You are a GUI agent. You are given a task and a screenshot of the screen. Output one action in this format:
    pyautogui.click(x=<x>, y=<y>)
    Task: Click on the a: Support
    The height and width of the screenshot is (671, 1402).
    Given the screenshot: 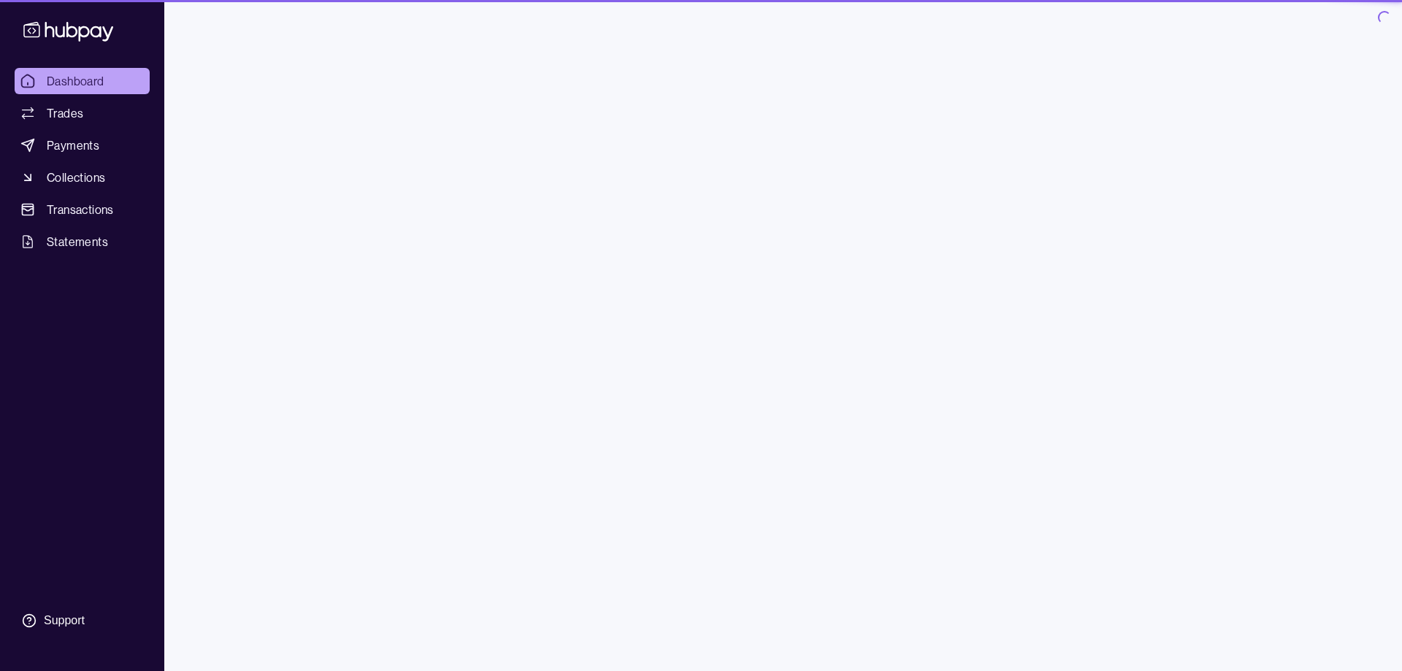 What is the action you would take?
    pyautogui.click(x=82, y=621)
    